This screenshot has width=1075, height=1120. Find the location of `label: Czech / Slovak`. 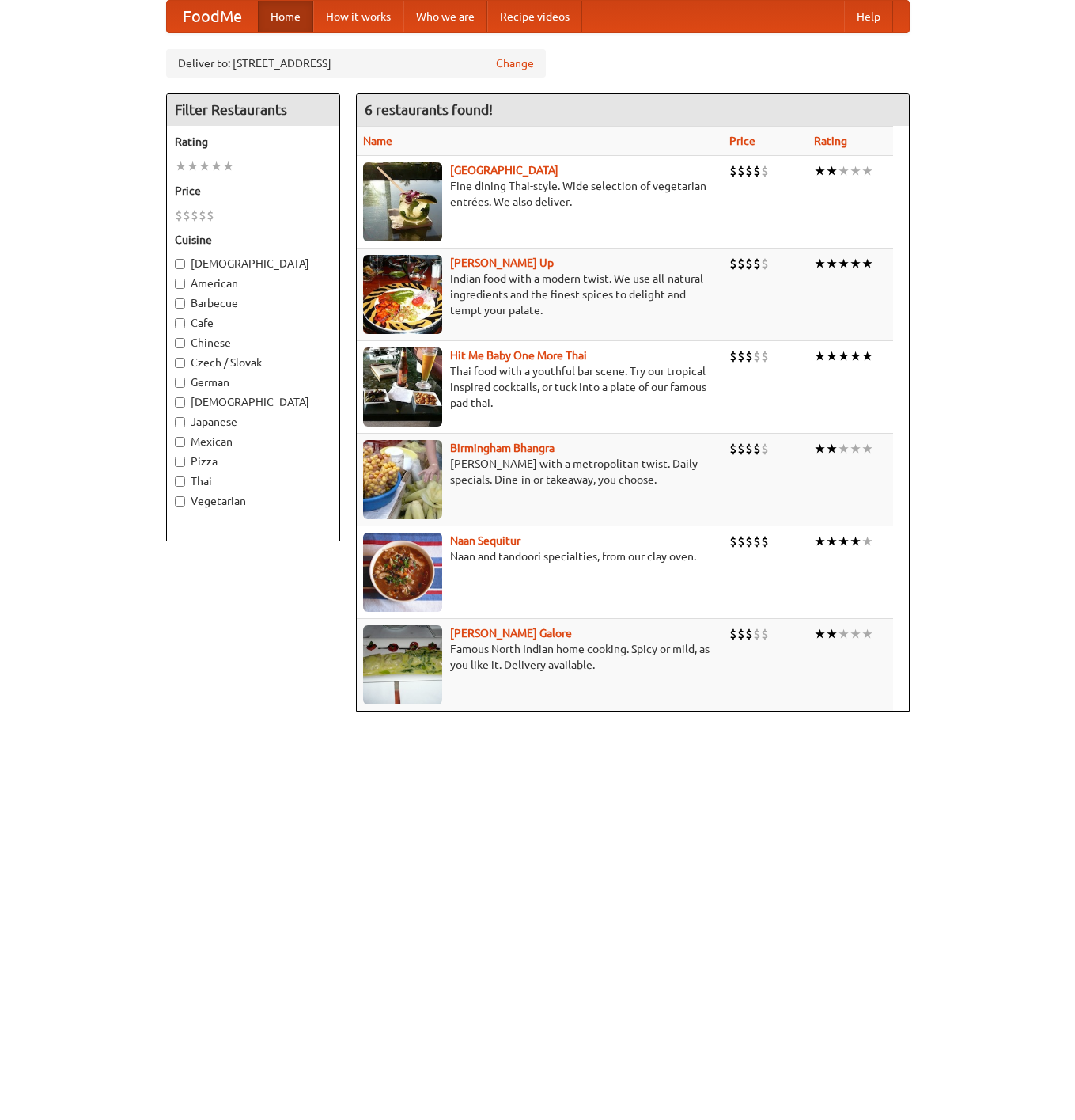

label: Czech / Slovak is located at coordinates (253, 363).